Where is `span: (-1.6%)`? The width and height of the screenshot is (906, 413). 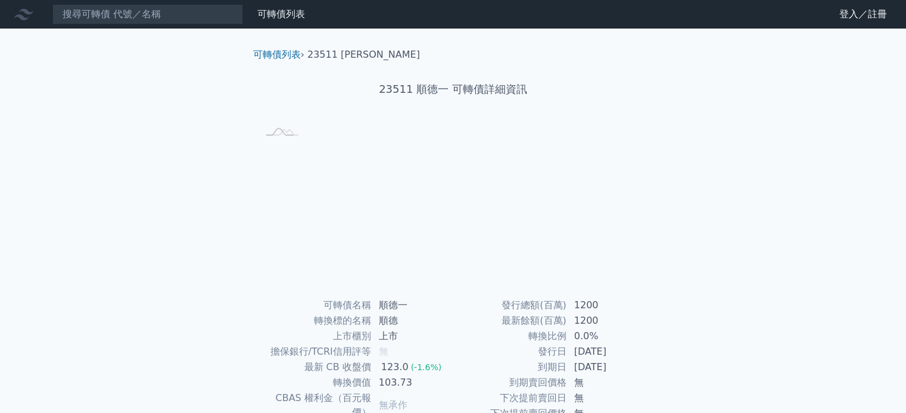 span: (-1.6%) is located at coordinates (426, 367).